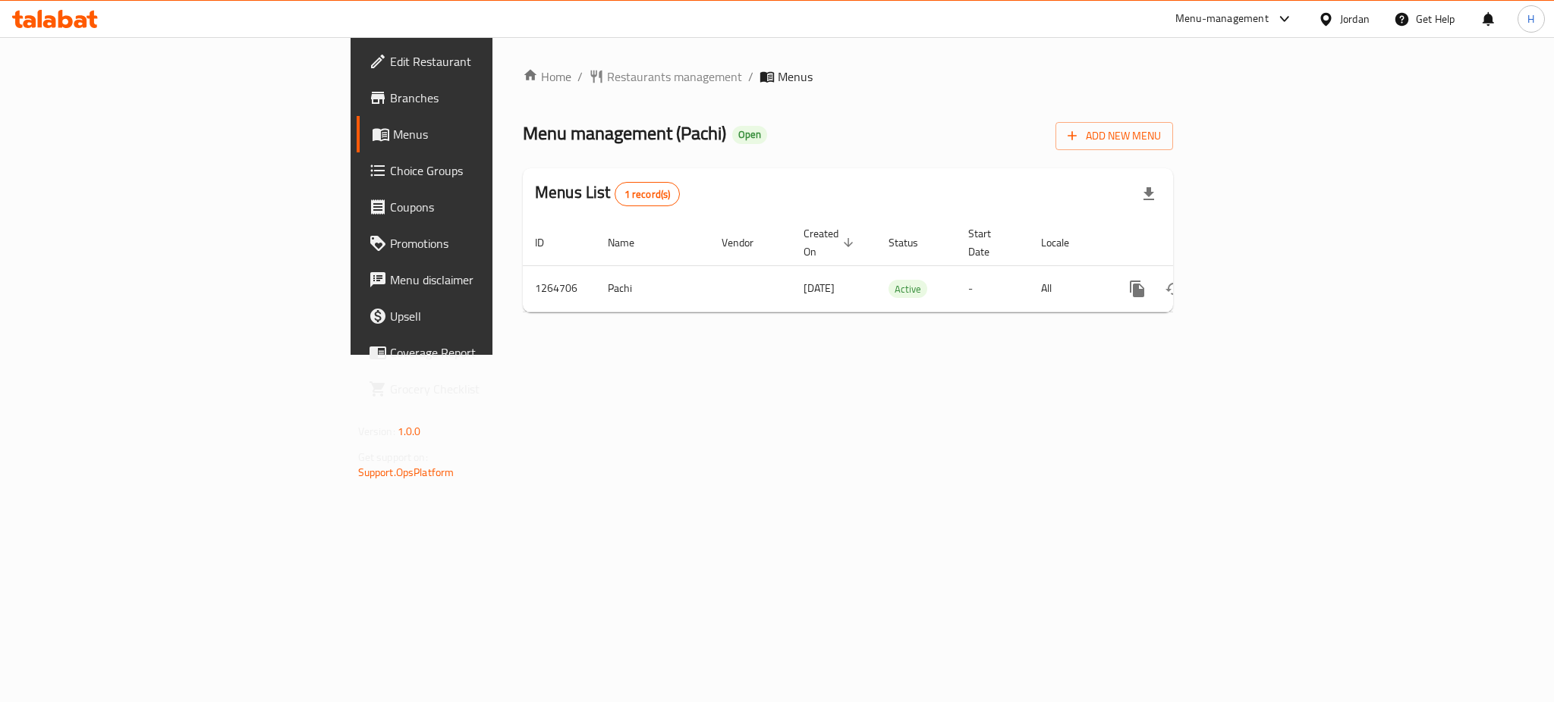  I want to click on span: 1.0.0, so click(409, 432).